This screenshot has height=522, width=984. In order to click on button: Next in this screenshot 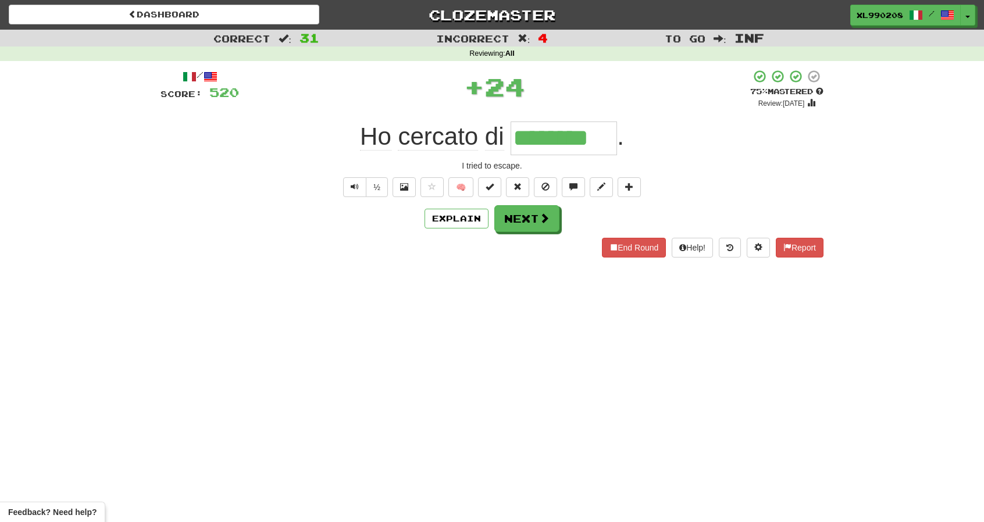, I will do `click(527, 219)`.